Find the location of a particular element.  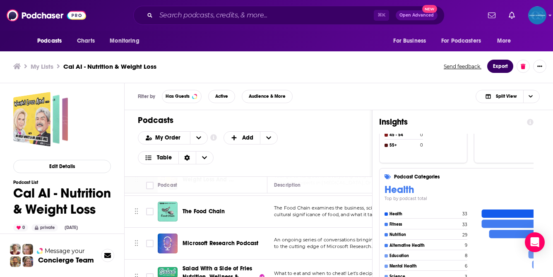

img: Podchaser - Follow, Share and Rate Podcasts is located at coordinates (46, 15).